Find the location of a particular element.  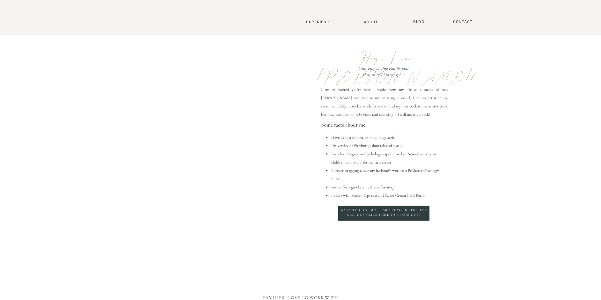

li: In love with Shaken Espresso and Sweet Cream Cold Foam is located at coordinates (389, 195).